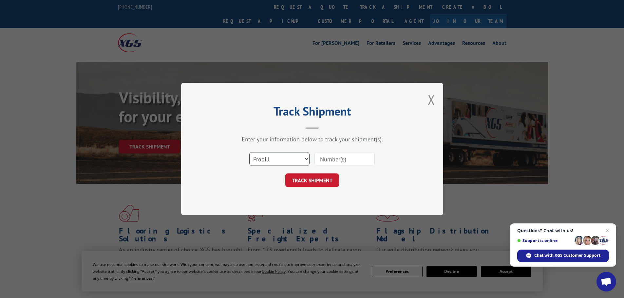 Image resolution: width=624 pixels, height=298 pixels. I want to click on span: Support is online, so click(545, 241).